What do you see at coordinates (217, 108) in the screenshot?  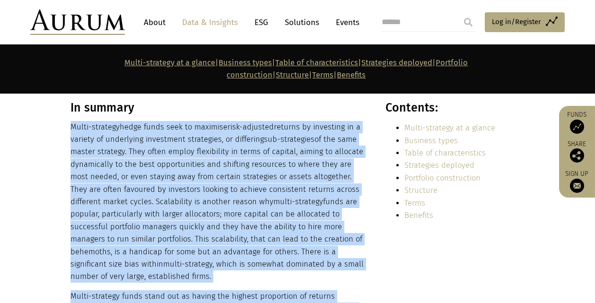 I see `h3: In summary` at bounding box center [217, 108].